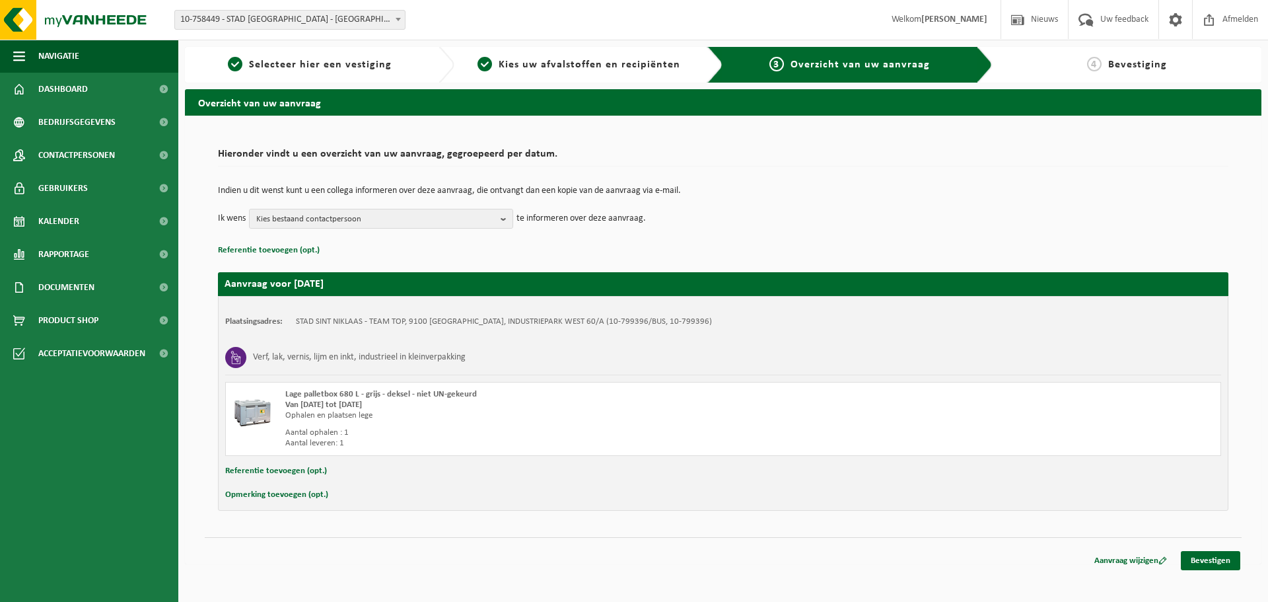 This screenshot has width=1268, height=602. Describe the element at coordinates (63, 188) in the screenshot. I see `span: Gebruikers` at that location.